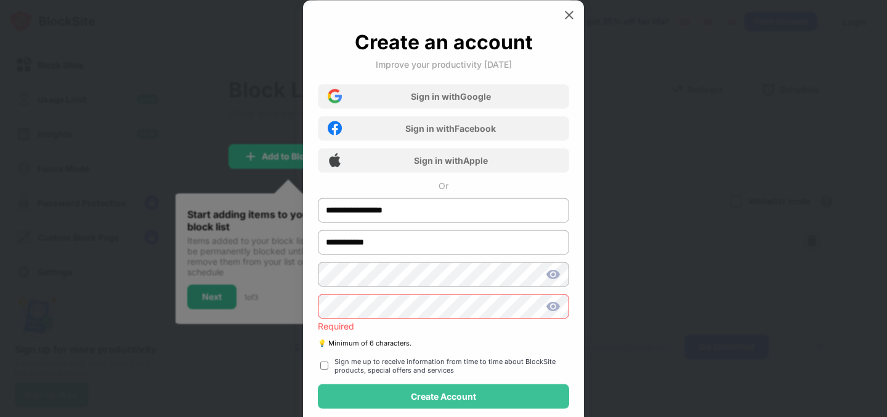 The width and height of the screenshot is (887, 417). Describe the element at coordinates (444, 185) in the screenshot. I see `div: Or` at that location.